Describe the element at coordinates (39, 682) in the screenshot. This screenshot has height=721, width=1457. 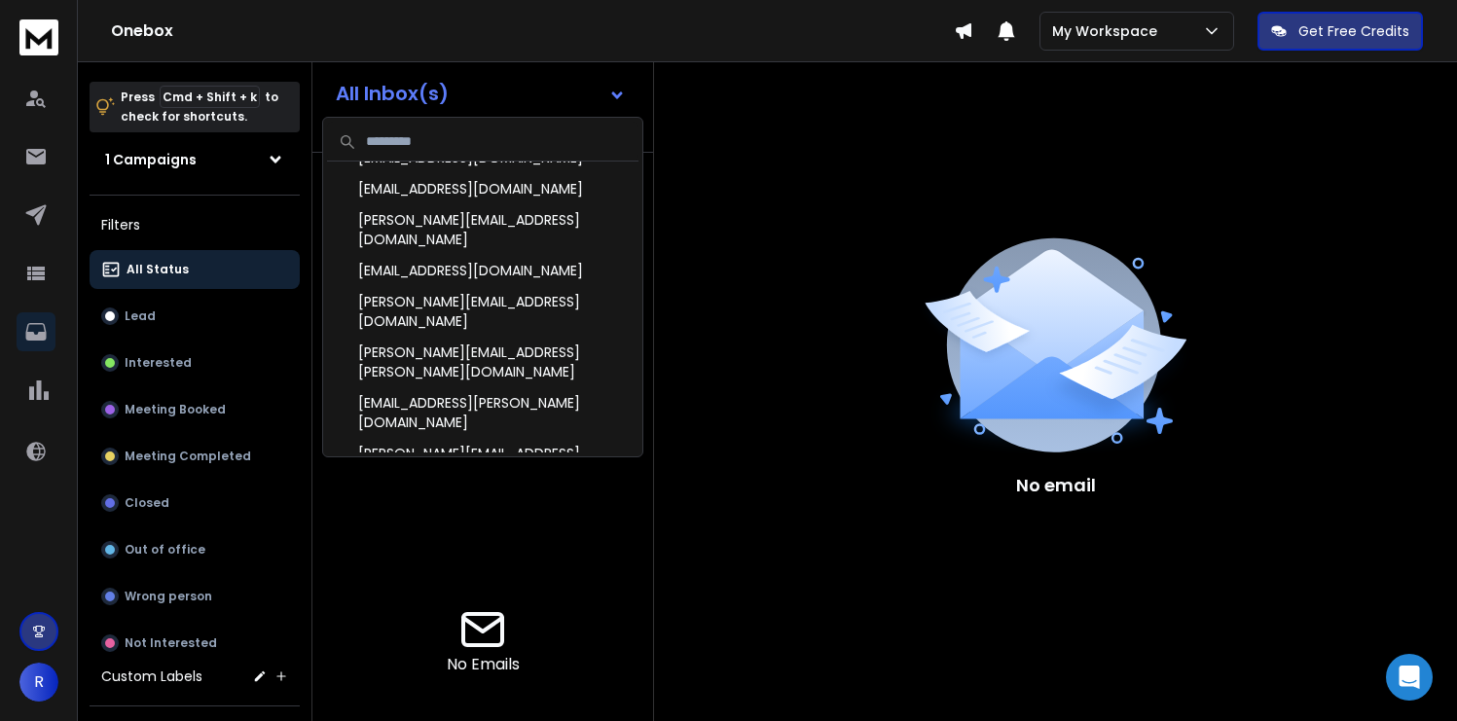
I see `span: R` at that location.